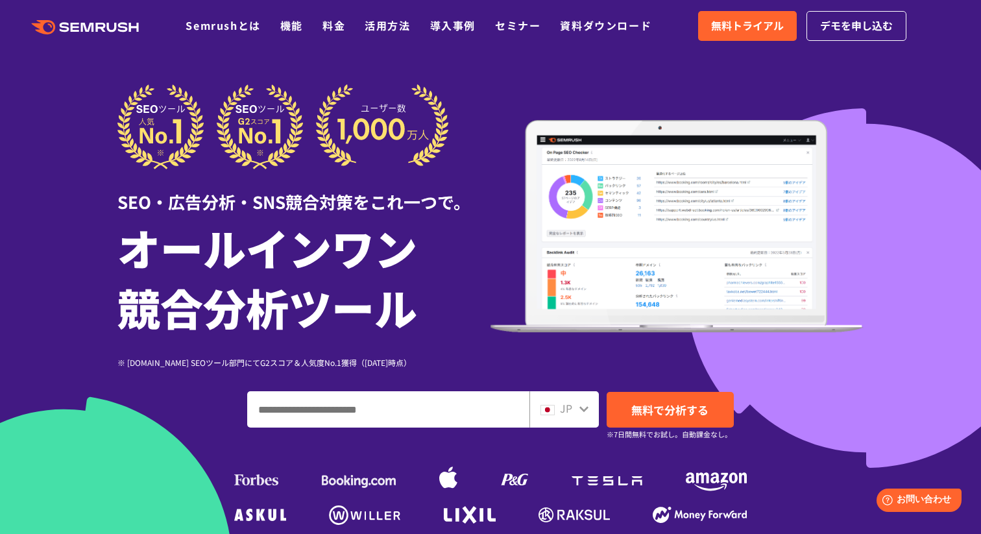 The image size is (981, 534). What do you see at coordinates (388, 409) in the screenshot?
I see `input: ドメイン、キーワードまたはURLを入力してください` at bounding box center [388, 409].